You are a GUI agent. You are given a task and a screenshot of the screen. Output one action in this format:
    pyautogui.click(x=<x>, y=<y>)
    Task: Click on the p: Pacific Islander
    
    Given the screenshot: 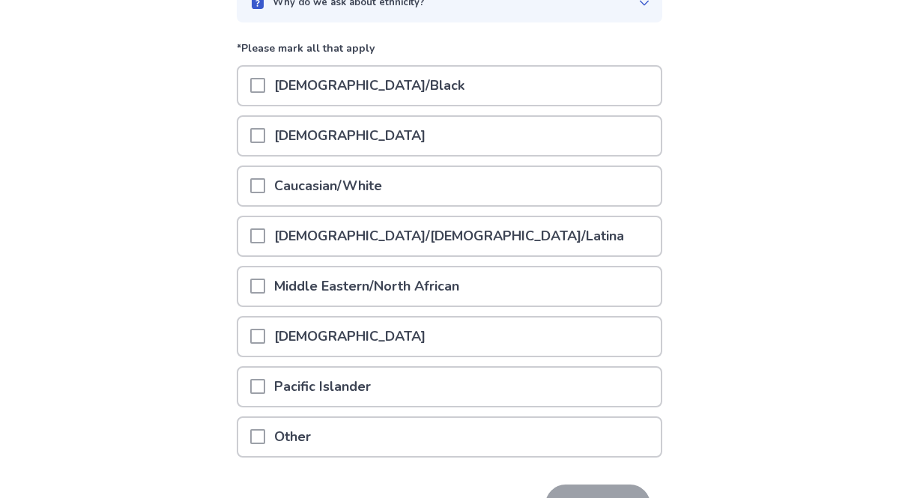 What is the action you would take?
    pyautogui.click(x=322, y=386)
    